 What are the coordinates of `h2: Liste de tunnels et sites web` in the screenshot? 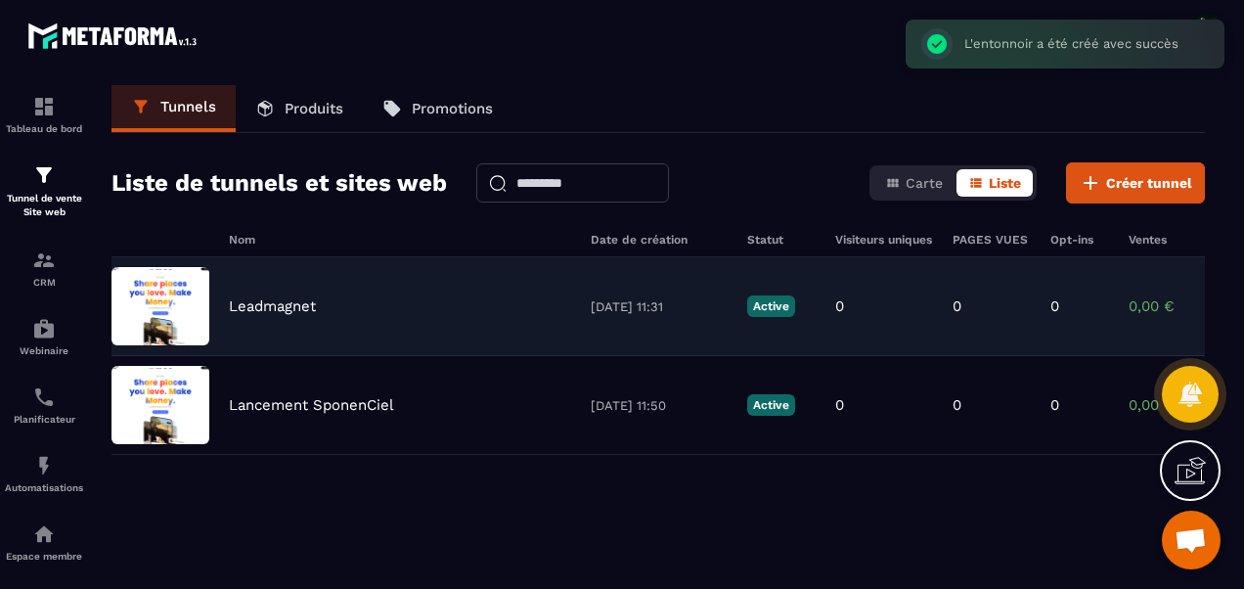 It's located at (279, 183).